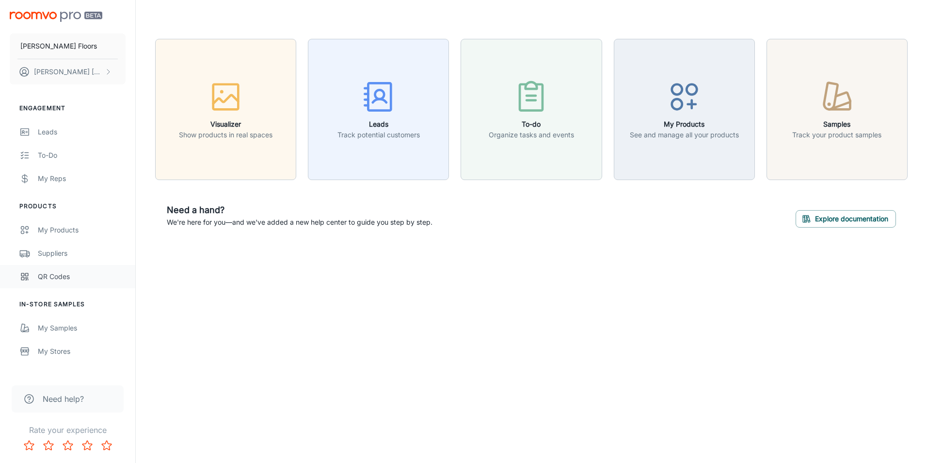 This screenshot has height=463, width=927. What do you see at coordinates (56, 16) in the screenshot?
I see `img: Roomvo PRO Beta` at bounding box center [56, 16].